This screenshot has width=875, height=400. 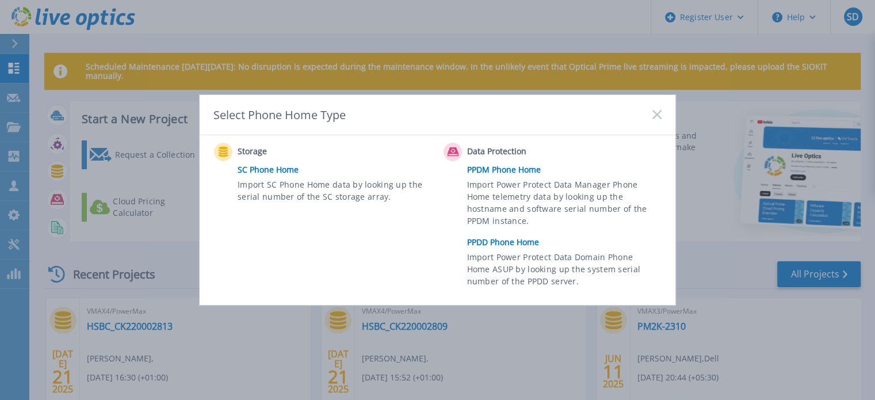 What do you see at coordinates (567, 170) in the screenshot?
I see `a: PPDM Phone Home` at bounding box center [567, 170].